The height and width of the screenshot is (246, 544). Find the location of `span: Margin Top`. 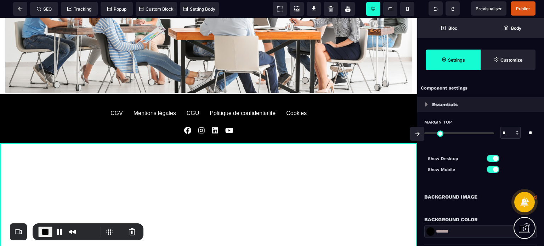

span: Margin Top is located at coordinates (438, 122).